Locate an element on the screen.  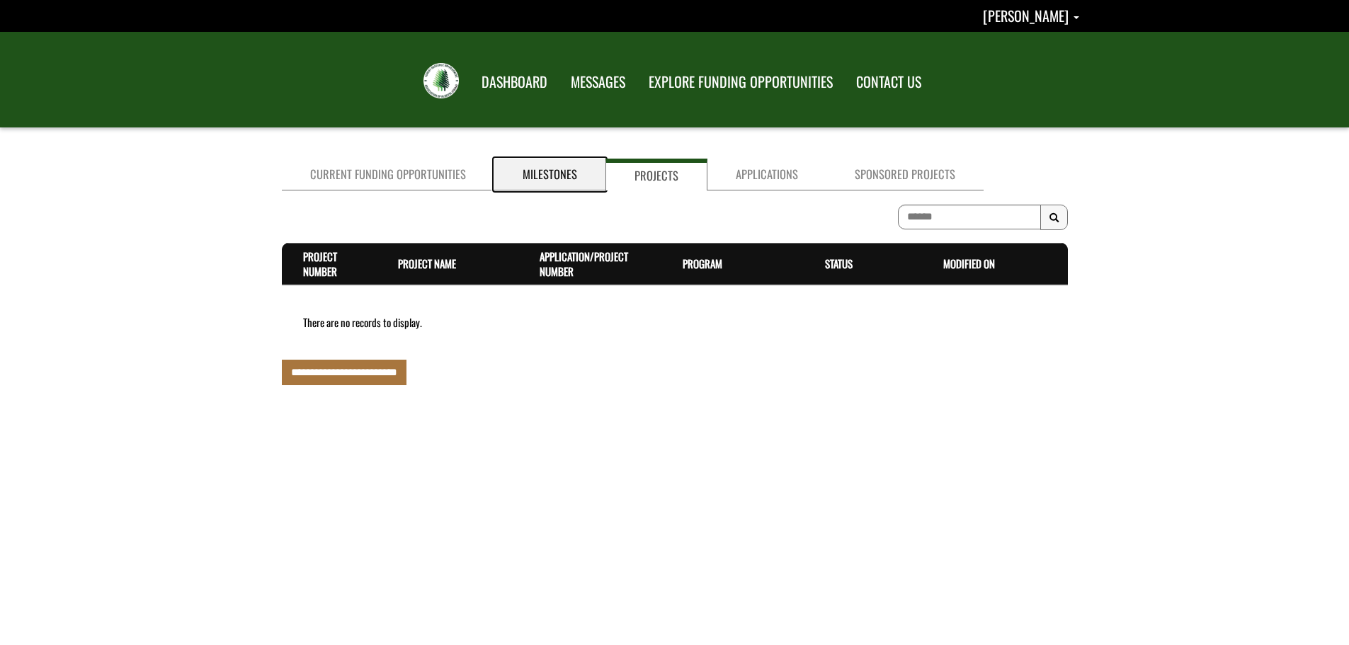
a: Modified On is located at coordinates (968, 263).